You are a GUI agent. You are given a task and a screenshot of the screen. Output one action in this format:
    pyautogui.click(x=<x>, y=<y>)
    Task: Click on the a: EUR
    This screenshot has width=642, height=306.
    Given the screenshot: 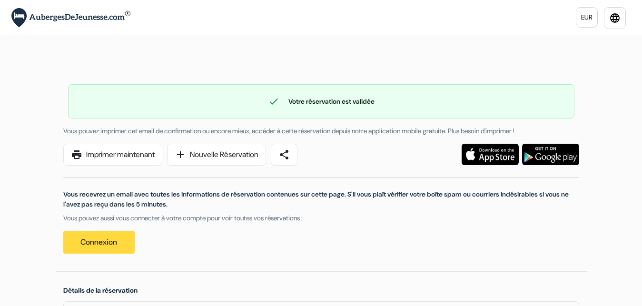 What is the action you would take?
    pyautogui.click(x=587, y=17)
    